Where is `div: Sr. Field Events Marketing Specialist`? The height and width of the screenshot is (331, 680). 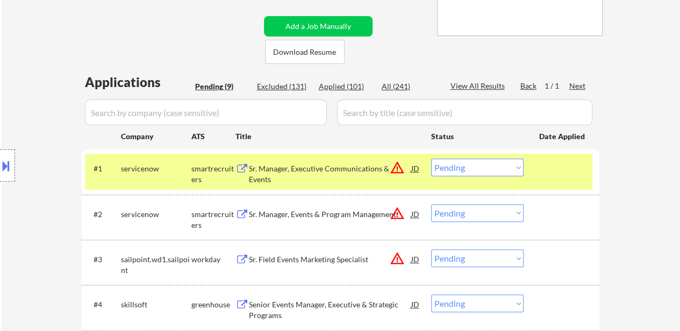 div: Sr. Field Events Marketing Specialist is located at coordinates (330, 260).